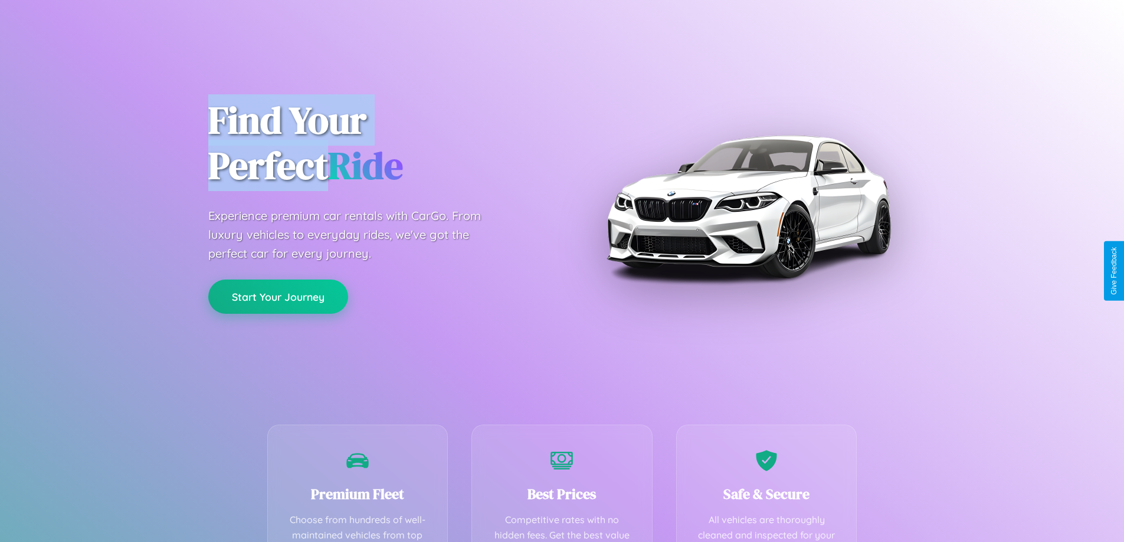  I want to click on img: Premium BMW car rental vehicle, so click(748, 207).